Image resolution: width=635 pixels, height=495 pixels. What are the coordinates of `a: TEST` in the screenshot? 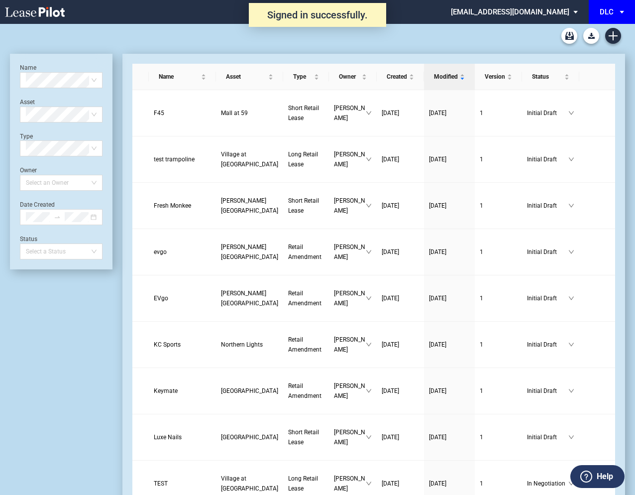 It's located at (182, 484).